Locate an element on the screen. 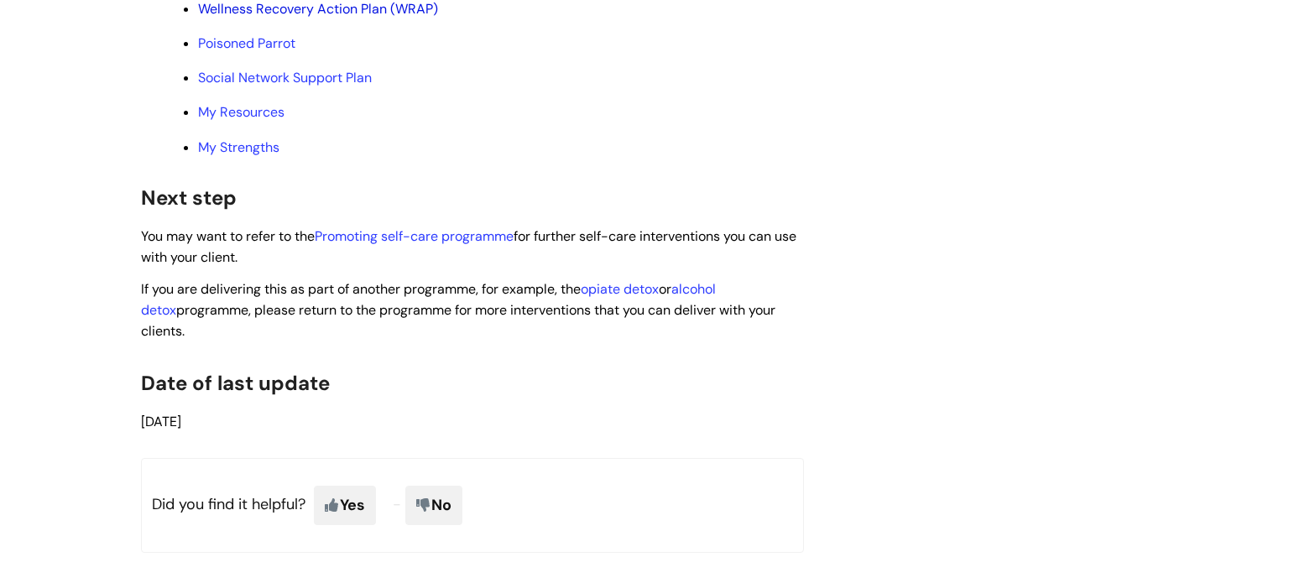  span: Yes is located at coordinates (345, 505).